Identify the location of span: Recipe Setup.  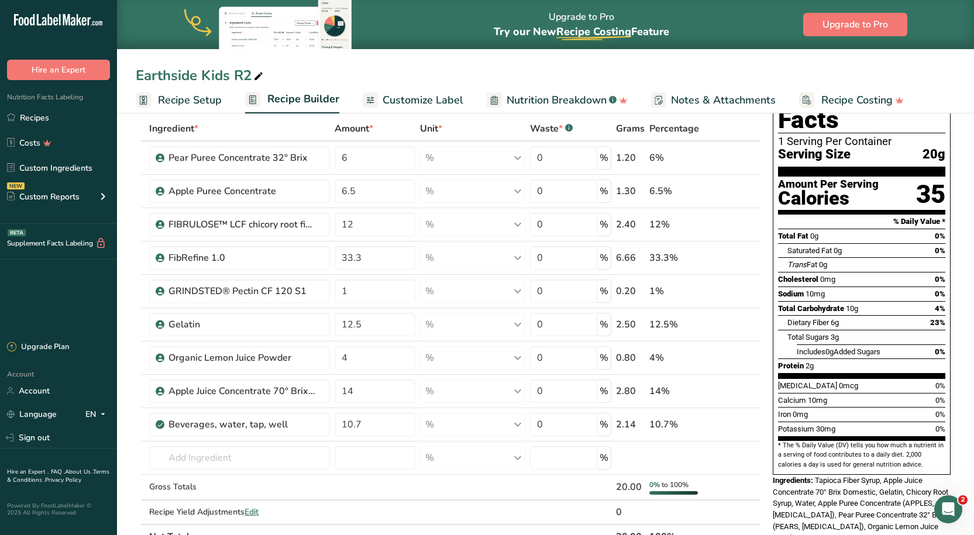
(190, 100).